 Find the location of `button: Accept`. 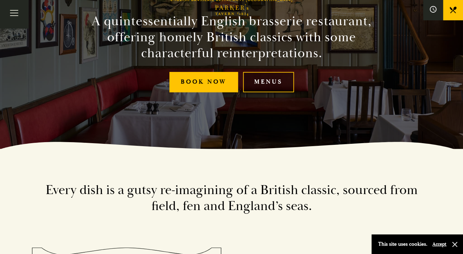

button: Accept is located at coordinates (439, 244).